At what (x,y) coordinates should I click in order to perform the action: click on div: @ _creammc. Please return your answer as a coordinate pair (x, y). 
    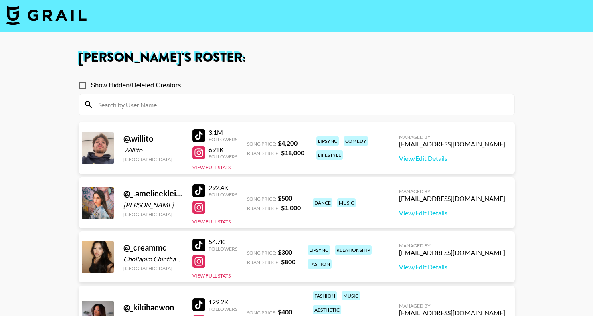
    Looking at the image, I should click on (153, 247).